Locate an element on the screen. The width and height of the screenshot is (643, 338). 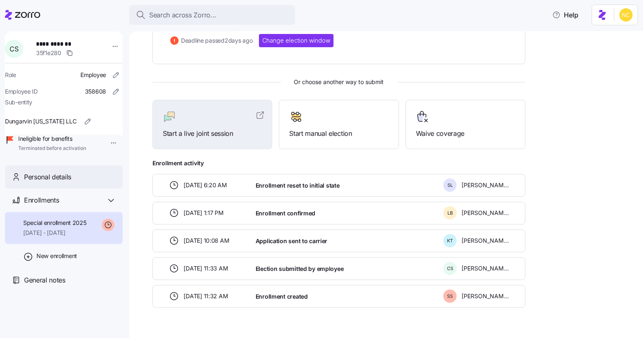
span: Start manual election is located at coordinates (339, 133).